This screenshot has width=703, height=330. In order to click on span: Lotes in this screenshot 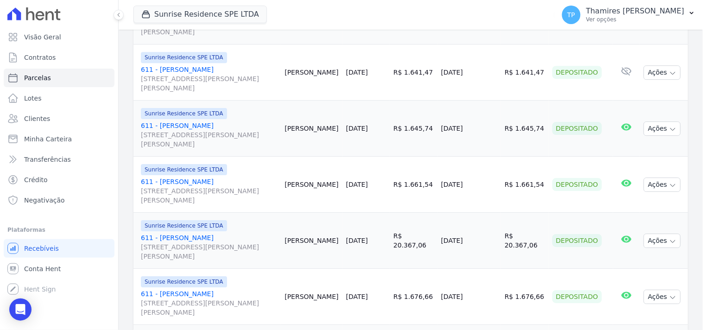, I will do `click(33, 98)`.